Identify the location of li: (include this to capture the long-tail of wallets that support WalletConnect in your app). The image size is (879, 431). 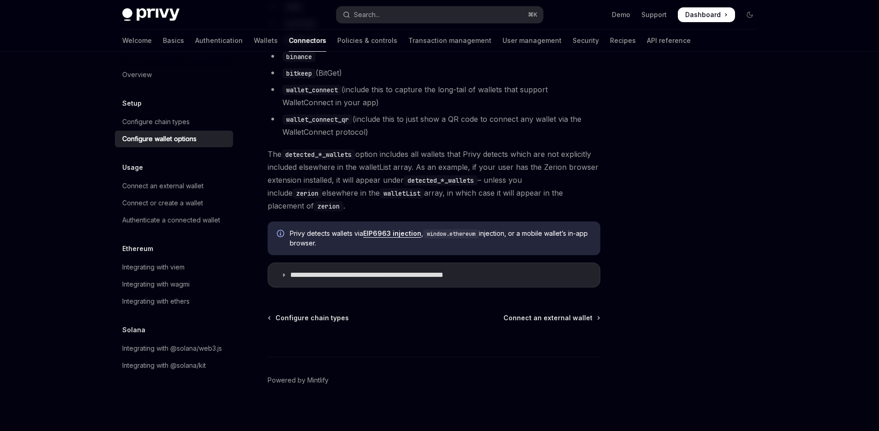
(434, 96).